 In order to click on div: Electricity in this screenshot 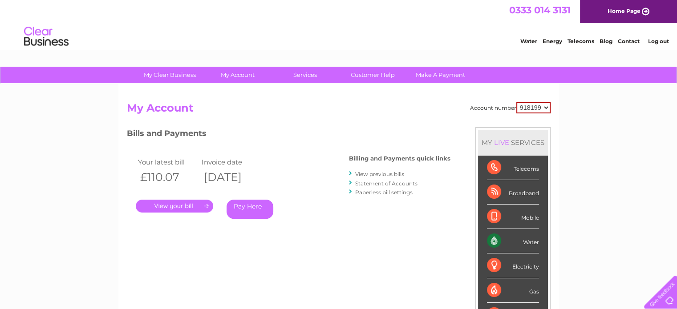, I will do `click(513, 266)`.